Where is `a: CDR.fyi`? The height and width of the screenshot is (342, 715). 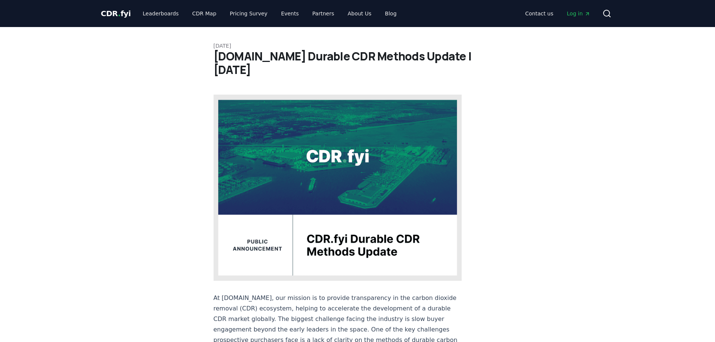 a: CDR.fyi is located at coordinates (116, 14).